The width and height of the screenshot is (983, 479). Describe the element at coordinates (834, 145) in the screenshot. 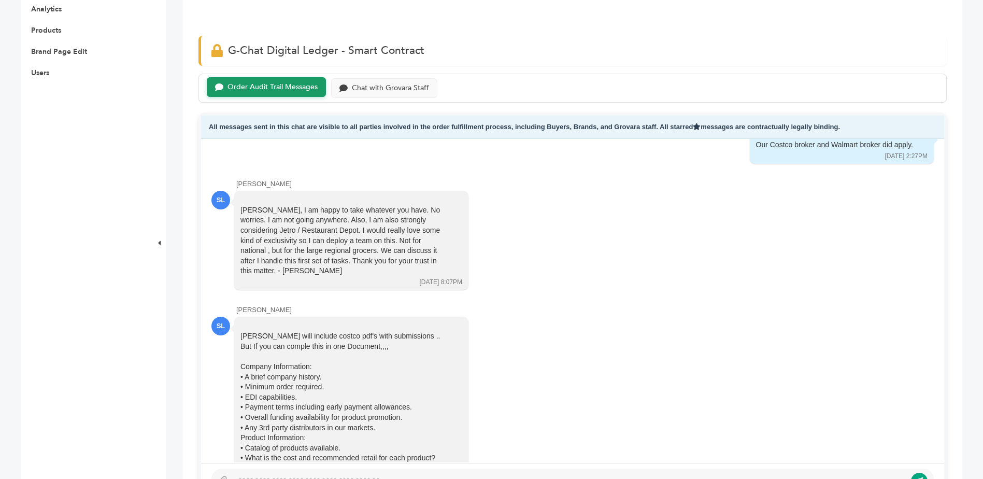

I see `div: Our Costco broker and Walmart broker did apply.` at that location.